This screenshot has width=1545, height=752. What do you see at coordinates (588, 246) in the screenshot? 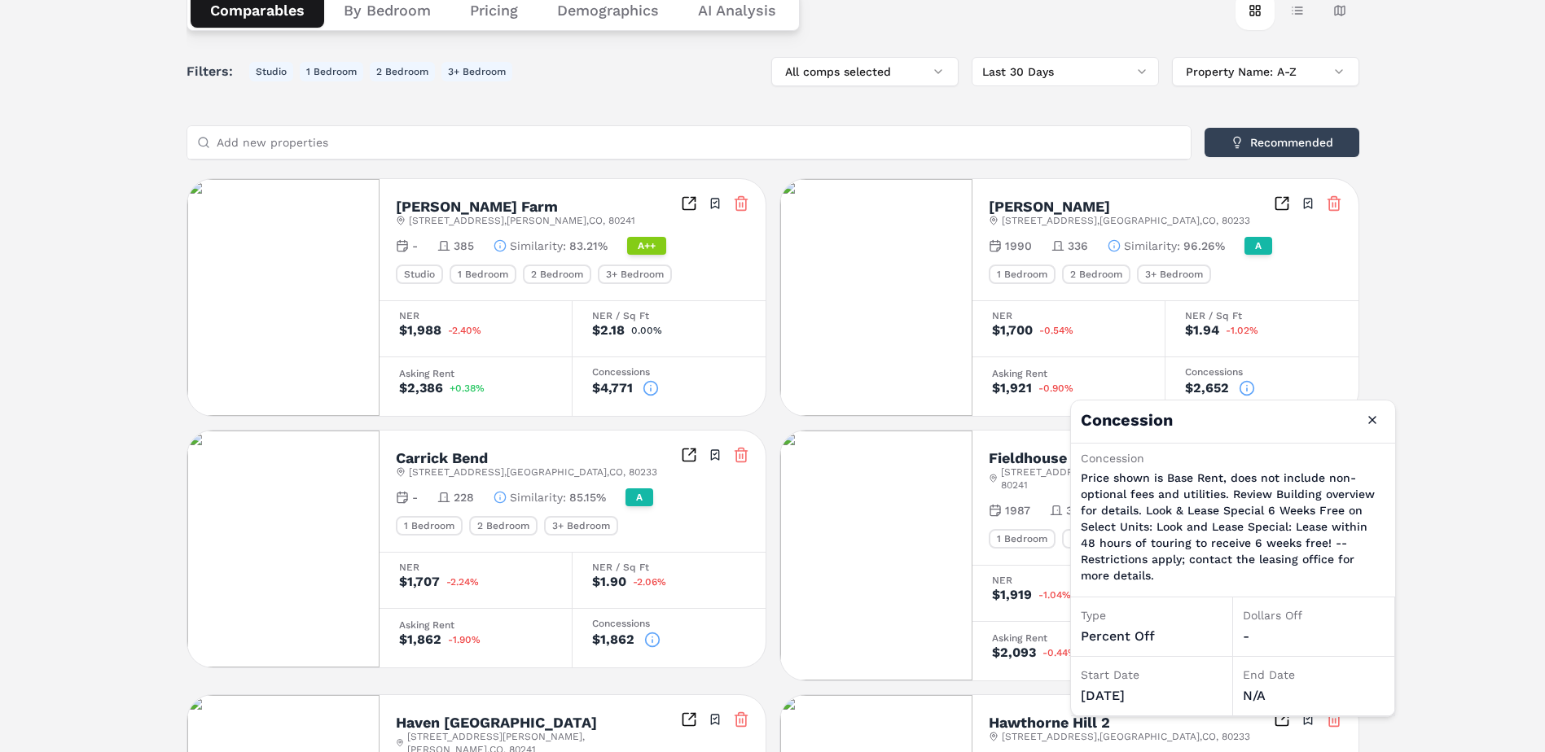
I see `span: 83.21%` at bounding box center [588, 246].